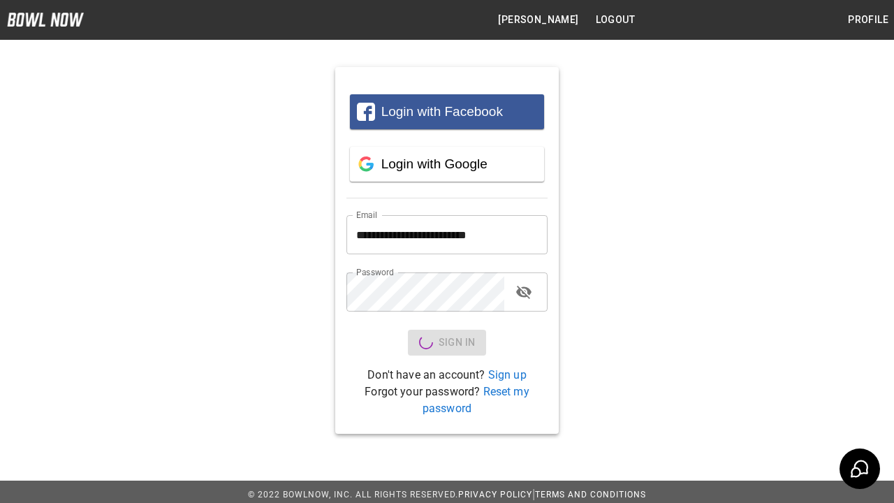  Describe the element at coordinates (507, 375) in the screenshot. I see `a: Sign up` at that location.